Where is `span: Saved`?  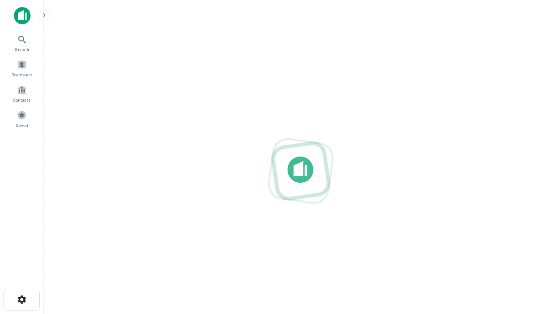
span: Saved is located at coordinates (22, 125).